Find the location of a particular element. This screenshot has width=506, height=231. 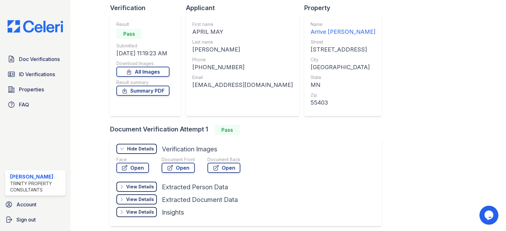

span: Properties is located at coordinates (31, 90).